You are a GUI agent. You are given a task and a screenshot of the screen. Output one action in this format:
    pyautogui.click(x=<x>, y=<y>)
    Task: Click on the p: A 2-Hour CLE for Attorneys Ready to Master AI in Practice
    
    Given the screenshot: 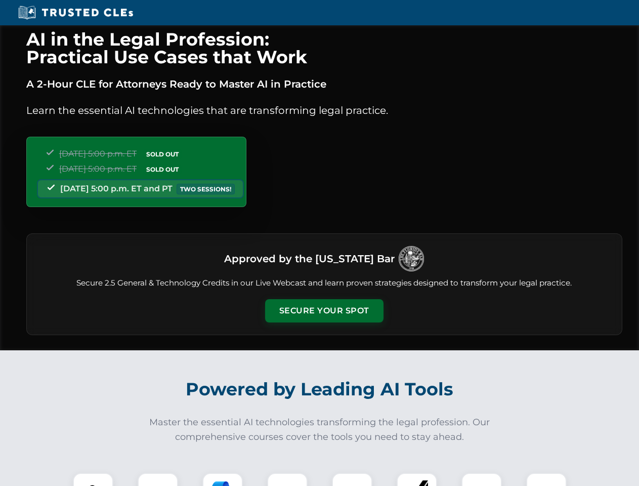 What is the action you would take?
    pyautogui.click(x=324, y=84)
    